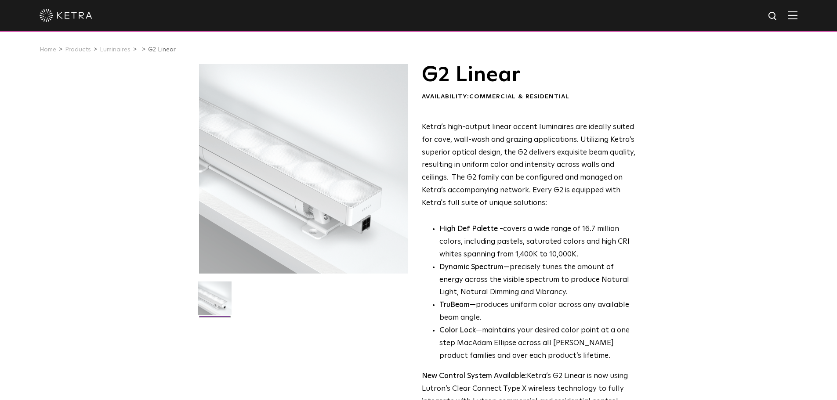 The image size is (837, 400). I want to click on strong: TruBeam, so click(454, 305).